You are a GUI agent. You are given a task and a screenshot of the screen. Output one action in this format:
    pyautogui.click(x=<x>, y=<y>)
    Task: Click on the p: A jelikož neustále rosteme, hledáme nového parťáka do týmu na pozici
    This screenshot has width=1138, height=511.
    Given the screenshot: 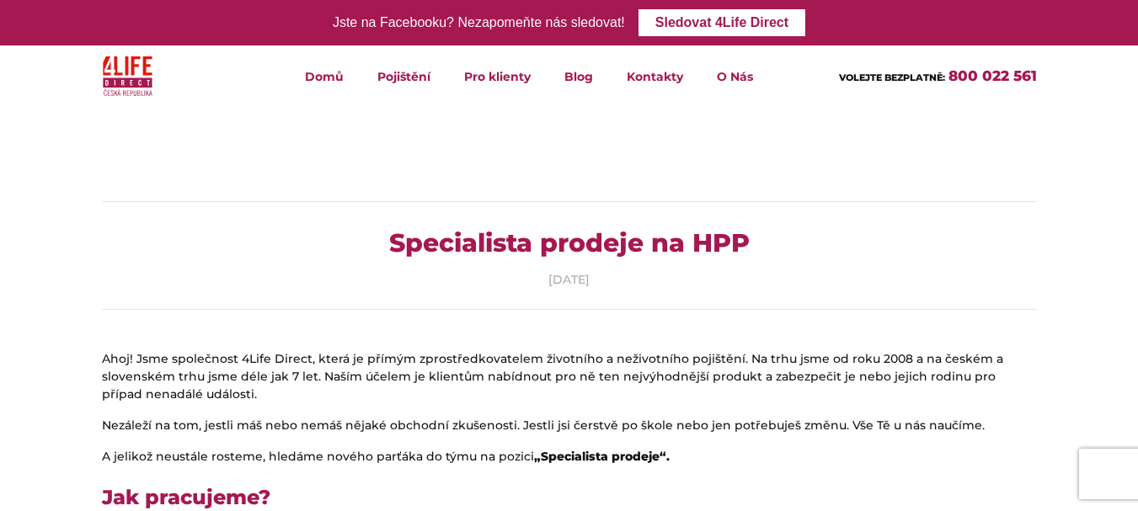 What is the action you would take?
    pyautogui.click(x=570, y=457)
    